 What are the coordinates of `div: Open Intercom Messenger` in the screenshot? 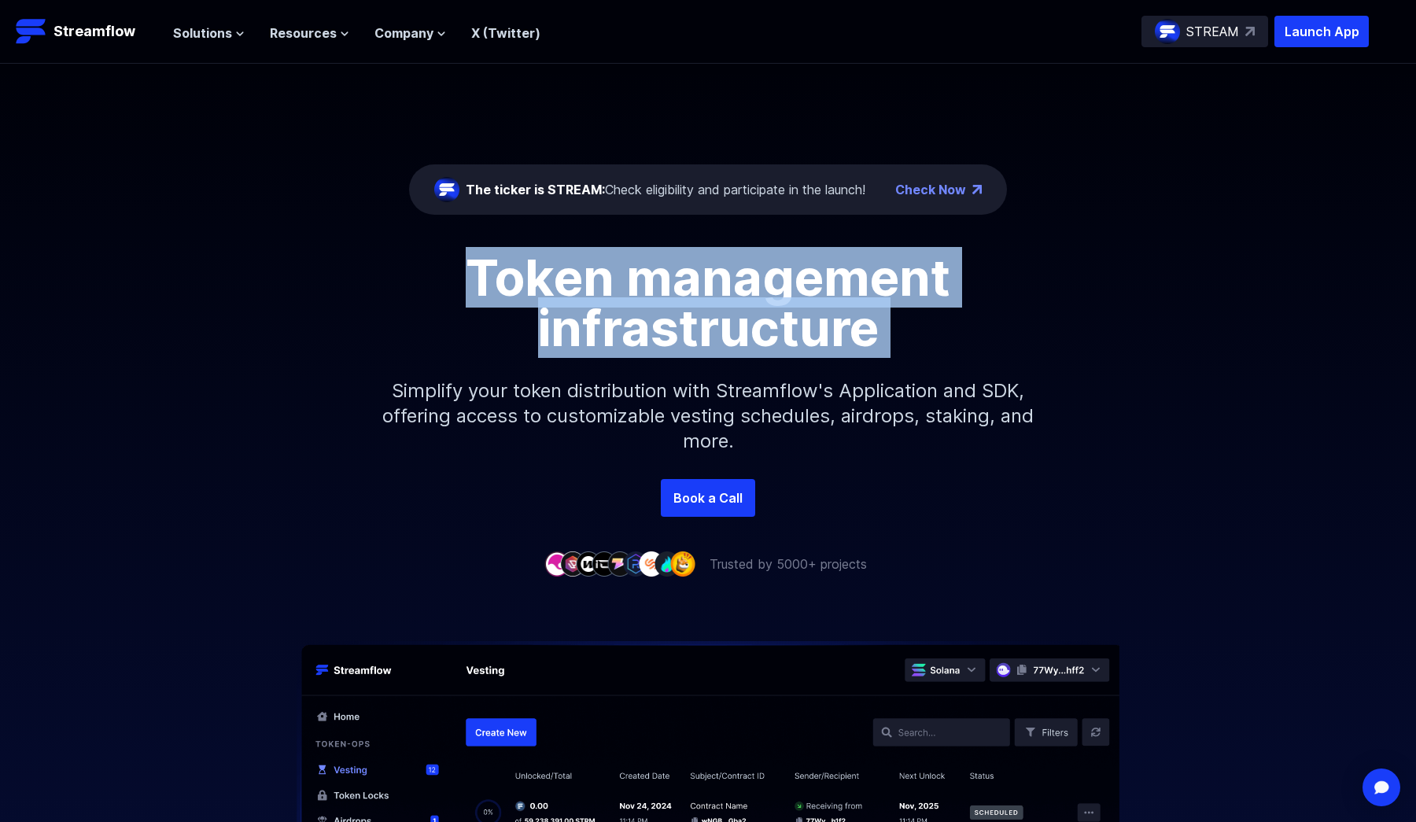 It's located at (1381, 787).